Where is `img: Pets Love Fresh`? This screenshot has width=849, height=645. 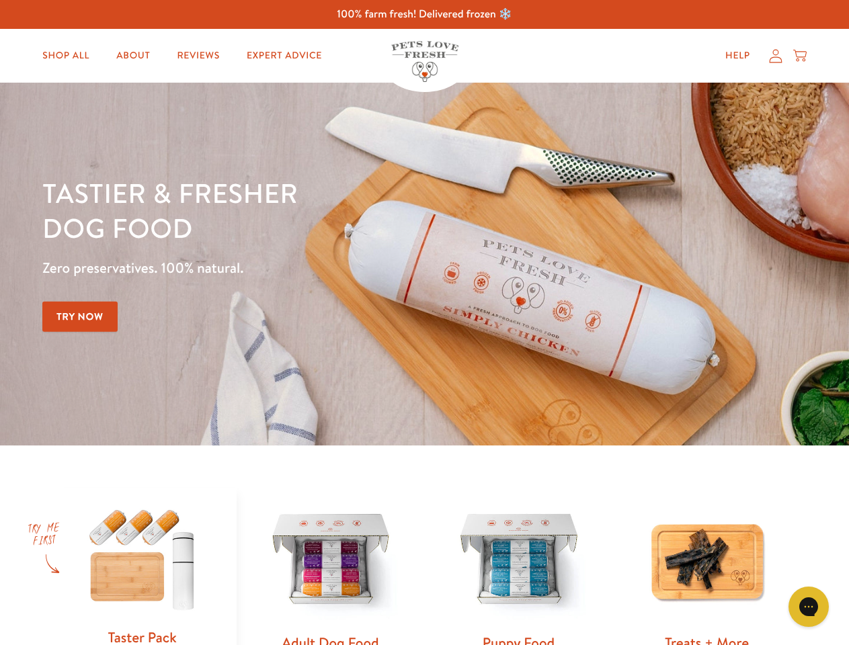
img: Pets Love Fresh is located at coordinates (425, 61).